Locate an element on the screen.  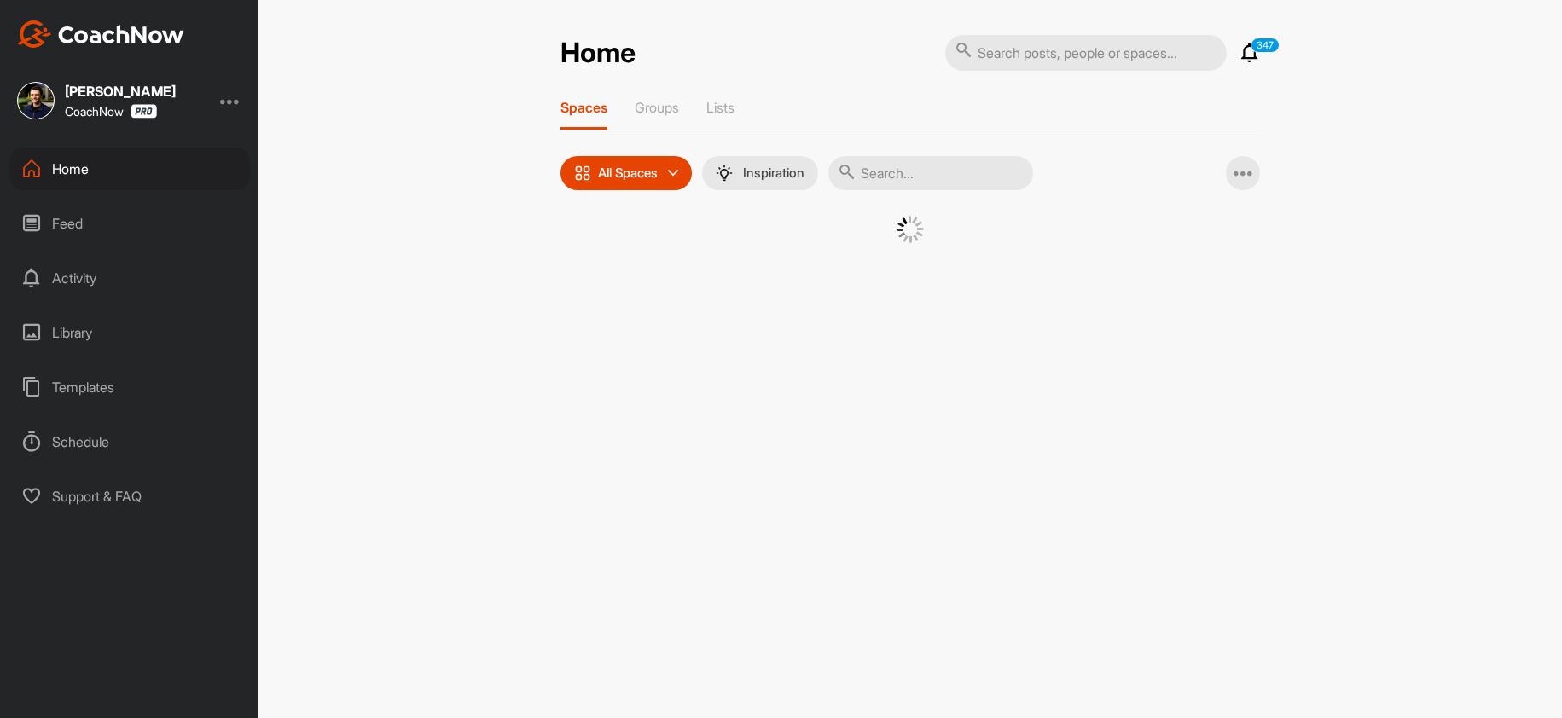
p: Lists is located at coordinates (720, 107).